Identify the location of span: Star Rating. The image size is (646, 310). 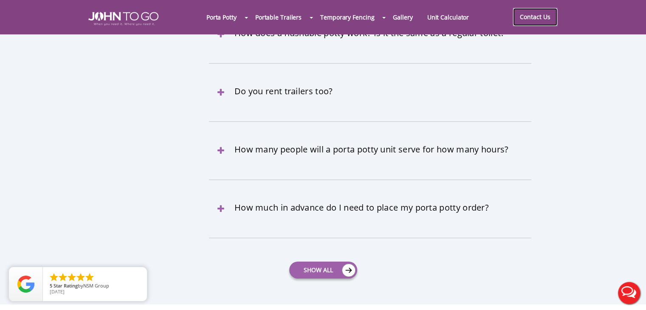
(65, 285).